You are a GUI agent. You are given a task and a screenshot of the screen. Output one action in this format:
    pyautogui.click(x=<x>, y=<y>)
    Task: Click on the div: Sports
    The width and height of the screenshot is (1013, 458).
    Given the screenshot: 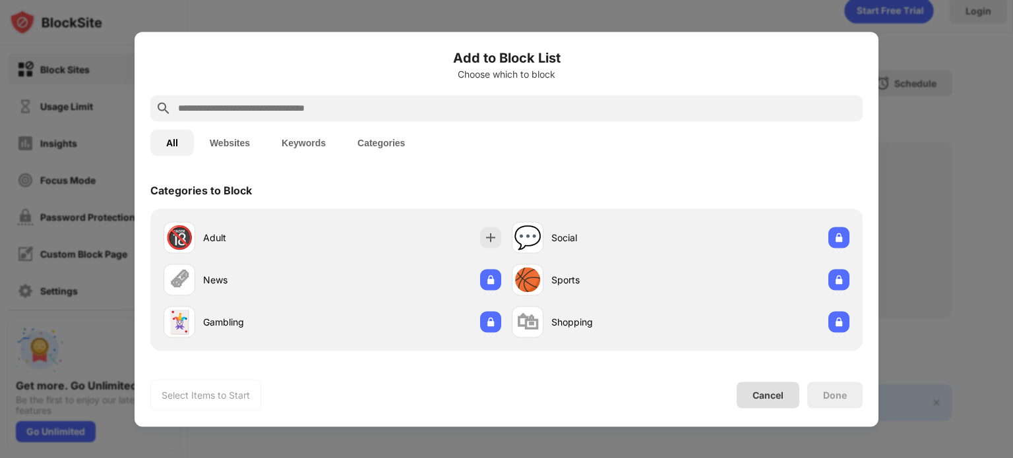 What is the action you would take?
    pyautogui.click(x=616, y=280)
    